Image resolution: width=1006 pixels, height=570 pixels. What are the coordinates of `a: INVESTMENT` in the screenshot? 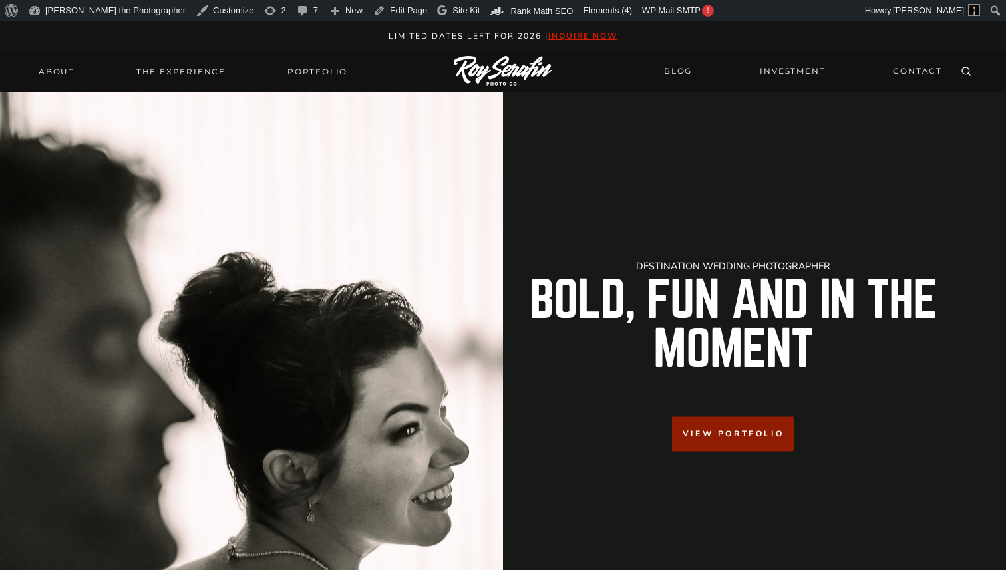 It's located at (792, 71).